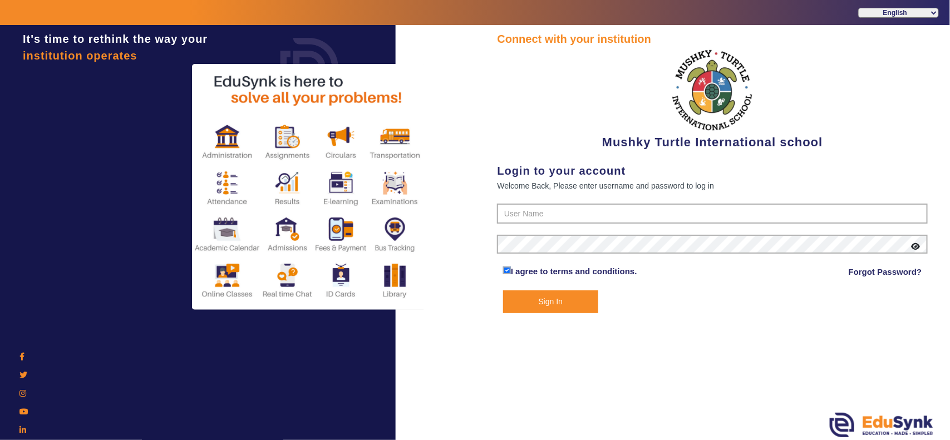 Image resolution: width=950 pixels, height=440 pixels. Describe the element at coordinates (309, 67) in the screenshot. I see `img: login.png` at that location.